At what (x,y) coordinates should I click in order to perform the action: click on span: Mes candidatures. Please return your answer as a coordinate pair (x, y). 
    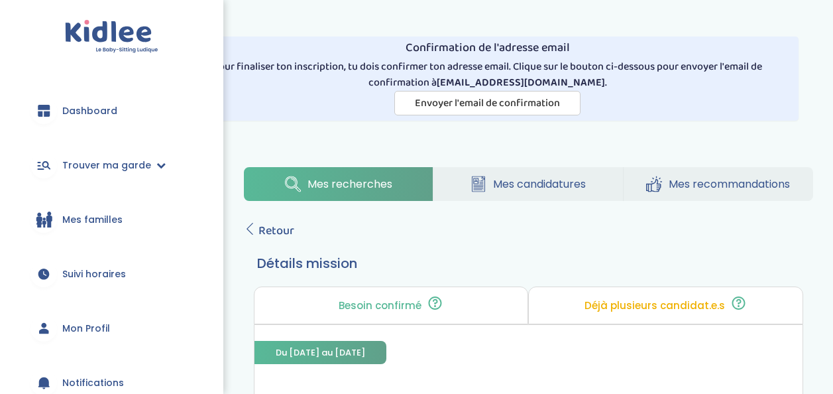
    Looking at the image, I should click on (539, 184).